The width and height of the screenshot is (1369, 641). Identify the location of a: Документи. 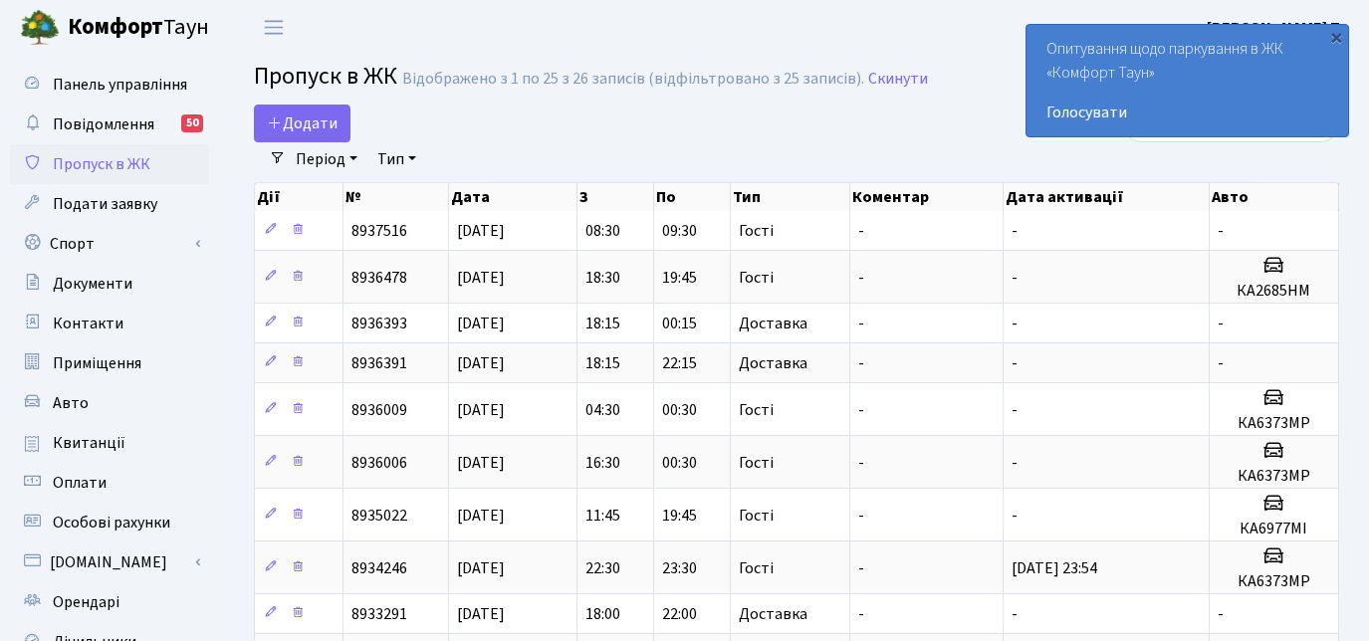
(110, 284).